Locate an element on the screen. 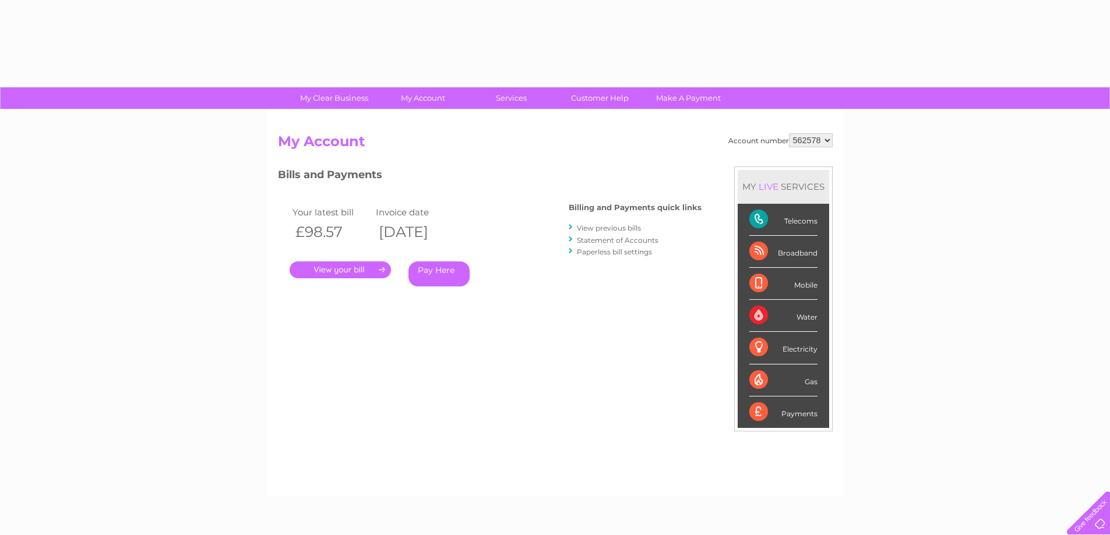  th: £98.57 is located at coordinates (331, 232).